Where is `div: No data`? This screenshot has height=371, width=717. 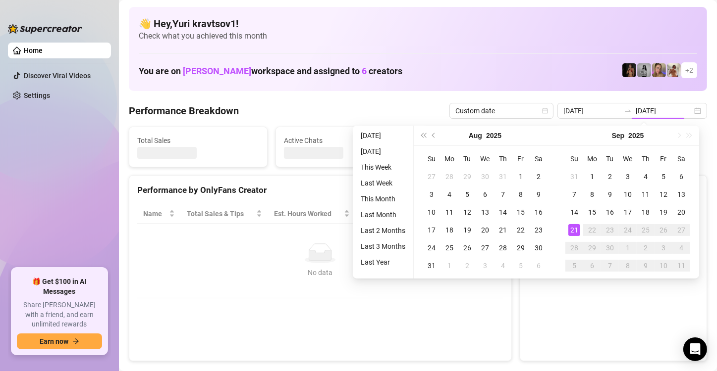
div: No data is located at coordinates (320, 273).